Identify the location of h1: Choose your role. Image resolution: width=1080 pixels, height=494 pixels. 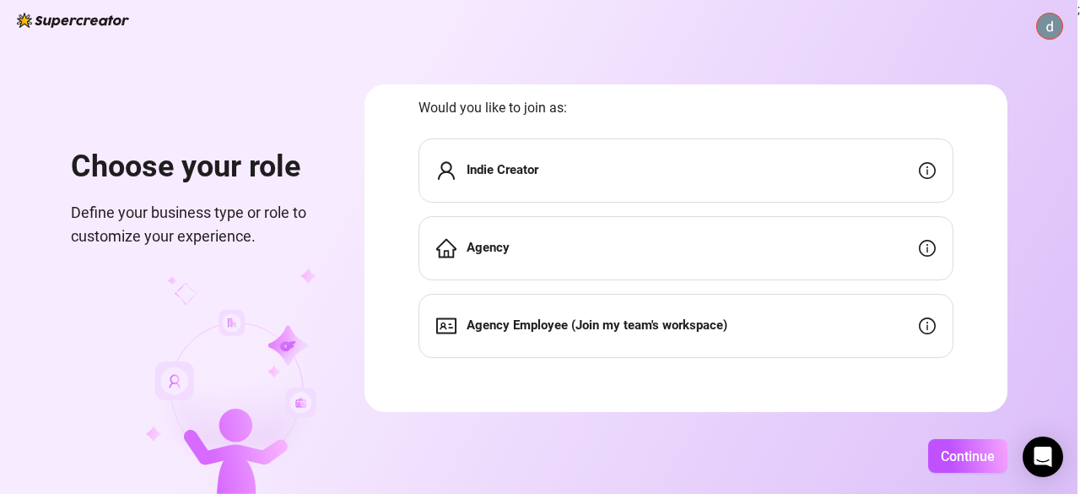
(197, 167).